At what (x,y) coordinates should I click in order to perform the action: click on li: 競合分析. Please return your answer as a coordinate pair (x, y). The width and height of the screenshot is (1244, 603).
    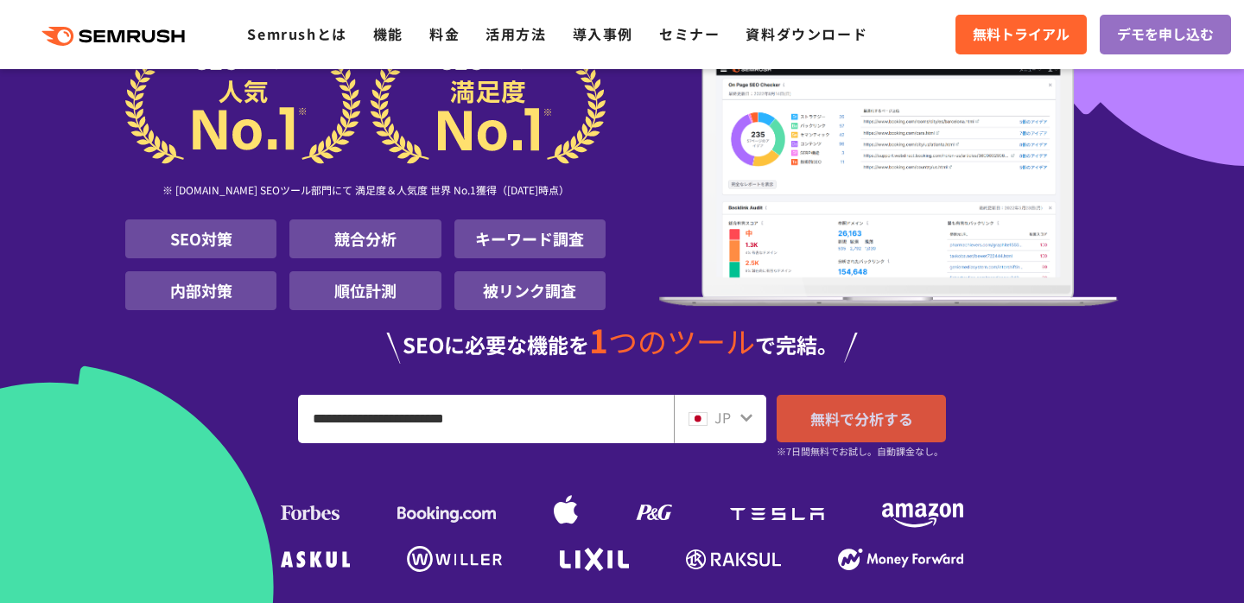
    Looking at the image, I should click on (364, 238).